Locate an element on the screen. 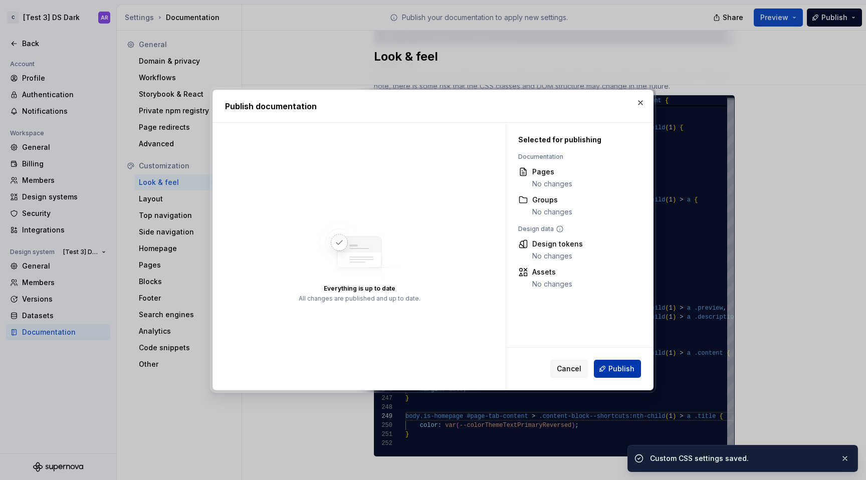  h2: Publish documentation is located at coordinates (433, 106).